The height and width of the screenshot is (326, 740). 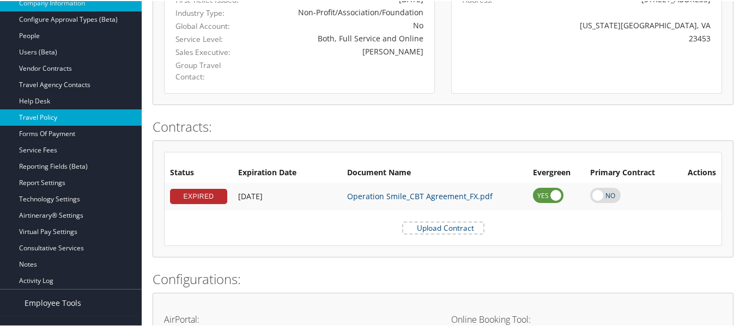 What do you see at coordinates (299, 319) in the screenshot?
I see `h4: AirPortal:` at bounding box center [299, 319].